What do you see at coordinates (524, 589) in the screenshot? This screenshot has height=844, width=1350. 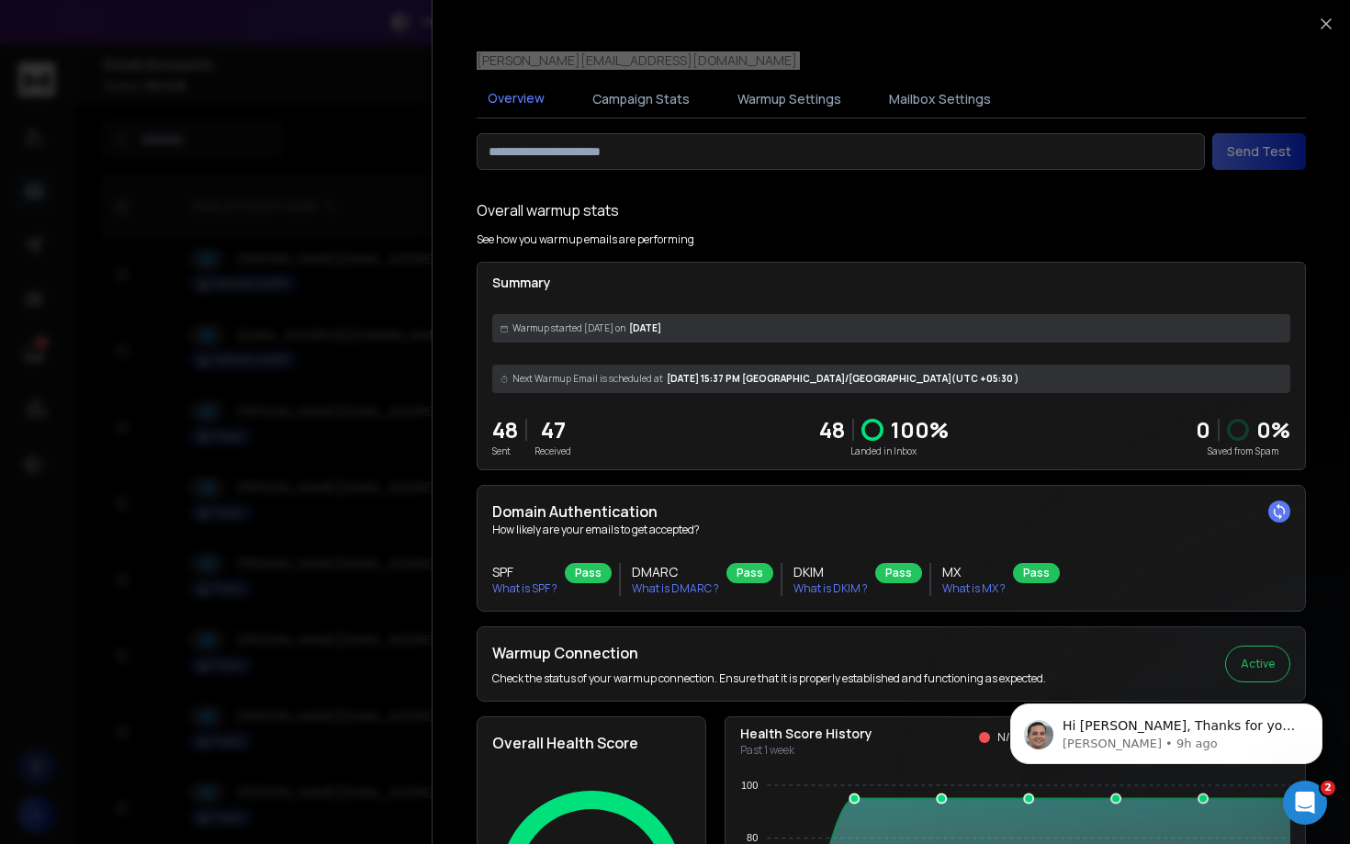 I see `p: What is SPF ?` at bounding box center [524, 589].